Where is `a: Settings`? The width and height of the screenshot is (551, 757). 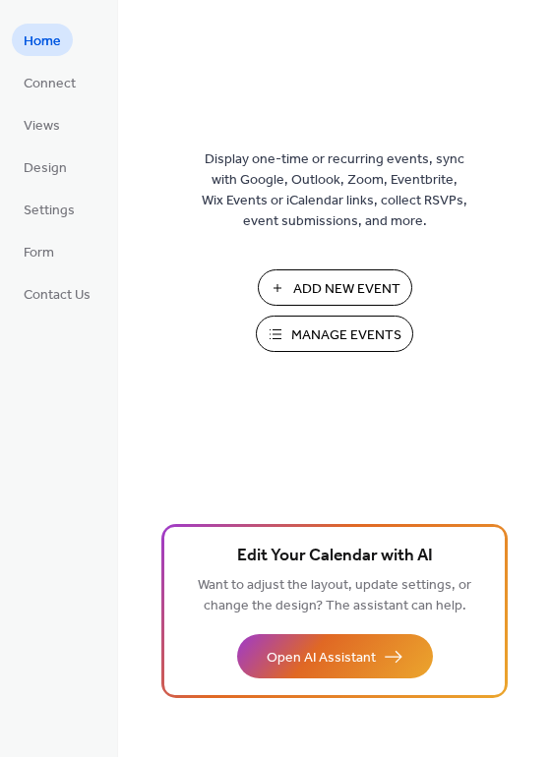
a: Settings is located at coordinates (49, 209).